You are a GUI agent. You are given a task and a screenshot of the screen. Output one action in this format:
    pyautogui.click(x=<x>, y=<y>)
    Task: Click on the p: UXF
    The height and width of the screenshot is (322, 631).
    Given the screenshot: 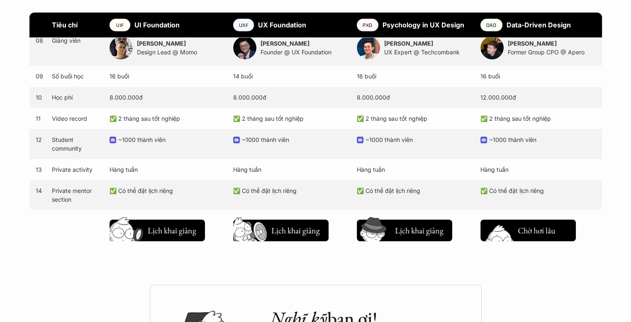 What is the action you would take?
    pyautogui.click(x=243, y=25)
    